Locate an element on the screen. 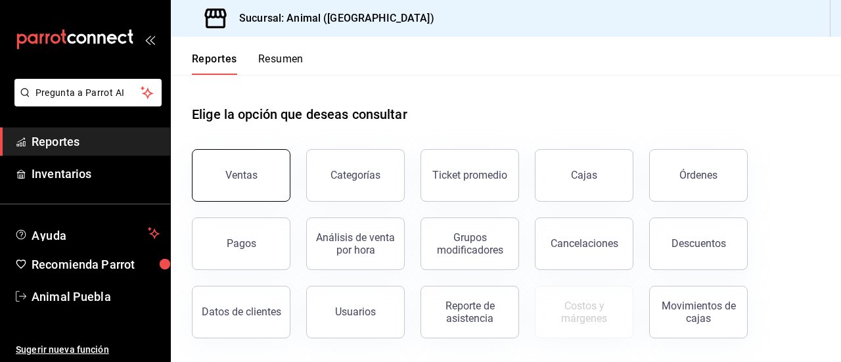  div: Cancelaciones is located at coordinates (584, 243).